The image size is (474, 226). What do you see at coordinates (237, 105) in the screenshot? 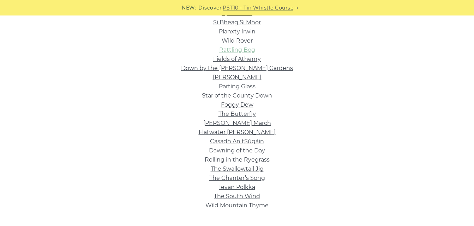
I see `a: Foggy Dew` at bounding box center [237, 105].